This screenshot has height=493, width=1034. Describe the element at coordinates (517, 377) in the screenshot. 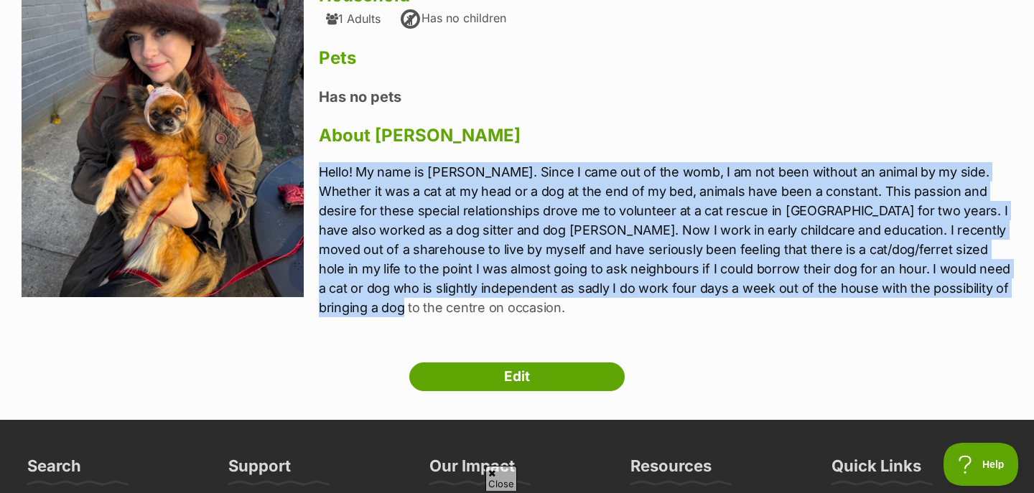

I see `a: Edit` at that location.